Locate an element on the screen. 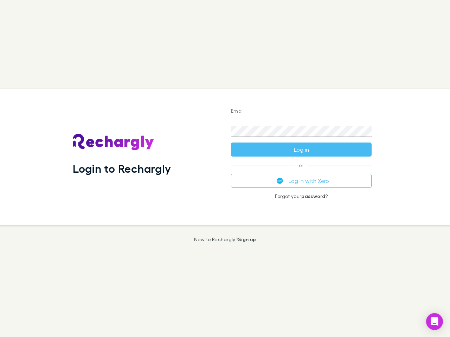  a: password is located at coordinates (313, 196).